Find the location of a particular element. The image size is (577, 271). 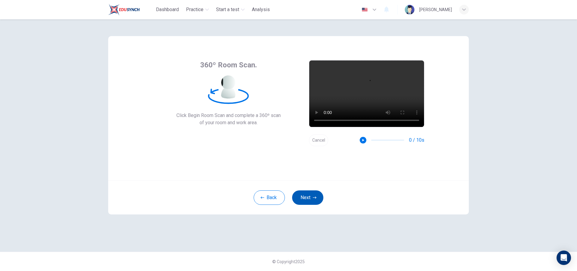

span: Dashboard is located at coordinates (167, 10).